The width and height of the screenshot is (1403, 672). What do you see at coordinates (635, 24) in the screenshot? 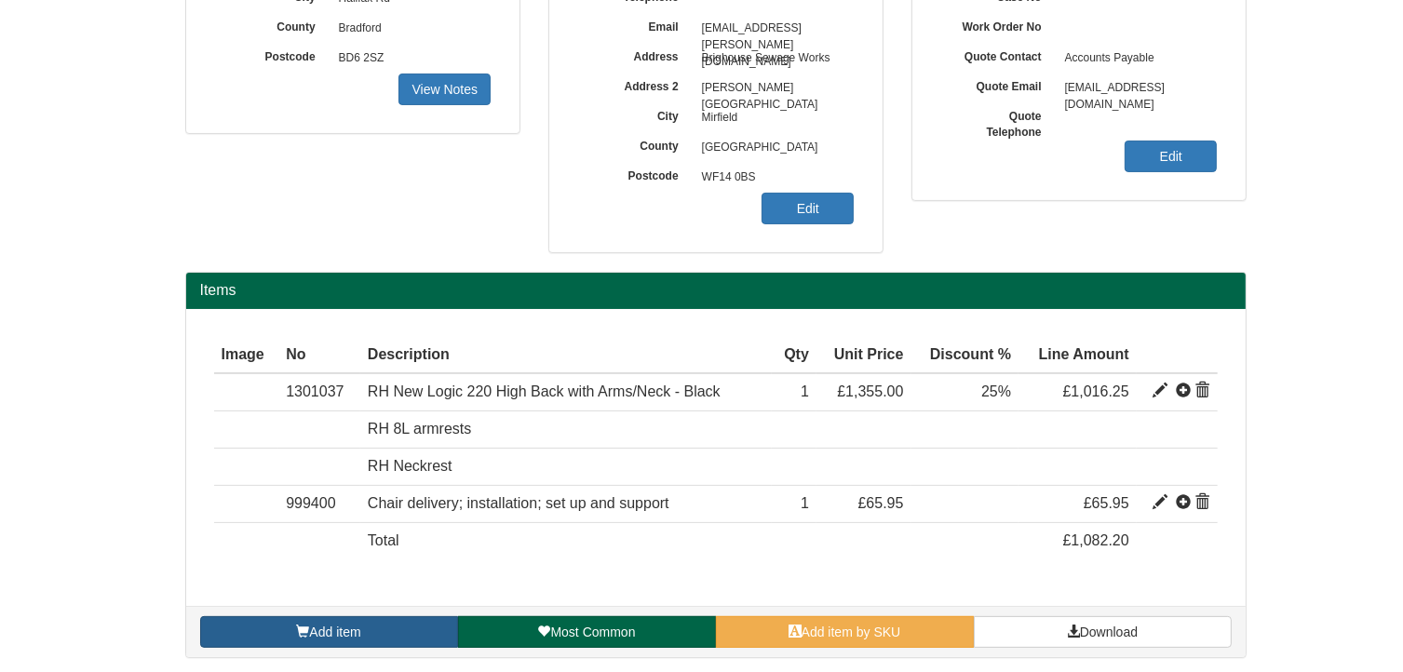
I see `label: Email` at bounding box center [635, 24].